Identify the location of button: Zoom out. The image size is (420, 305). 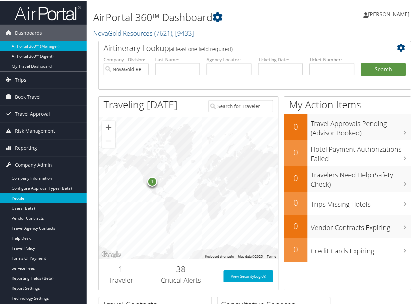
(109, 140).